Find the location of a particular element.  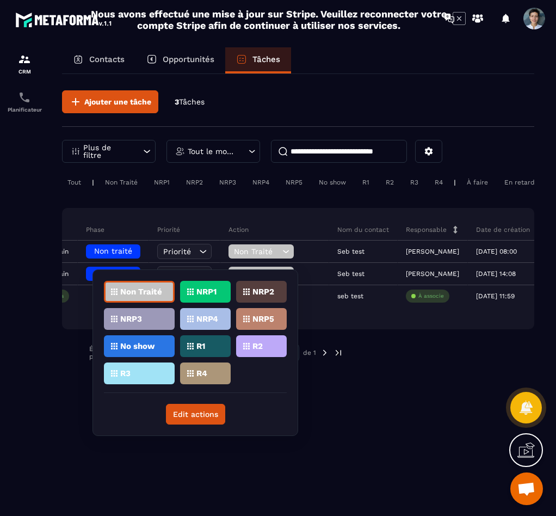

div: NRP1 is located at coordinates (162, 182).